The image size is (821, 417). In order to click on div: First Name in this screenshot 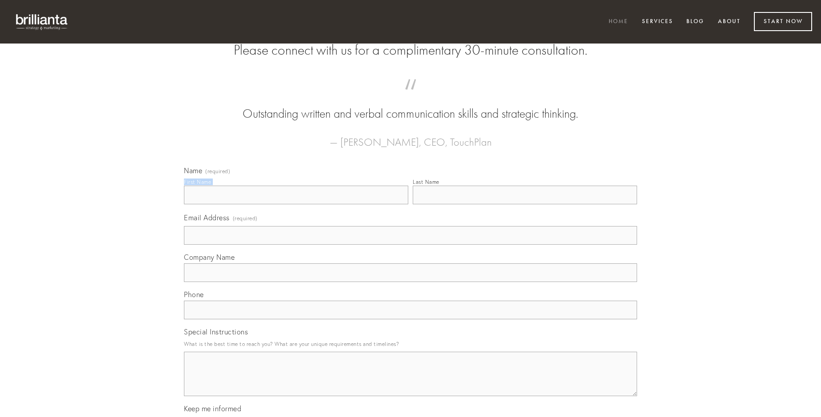, I will do `click(197, 182)`.